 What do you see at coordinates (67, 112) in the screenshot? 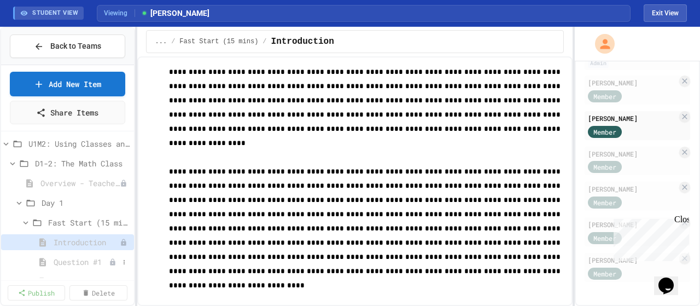
I see `a: Share Items` at bounding box center [67, 112].